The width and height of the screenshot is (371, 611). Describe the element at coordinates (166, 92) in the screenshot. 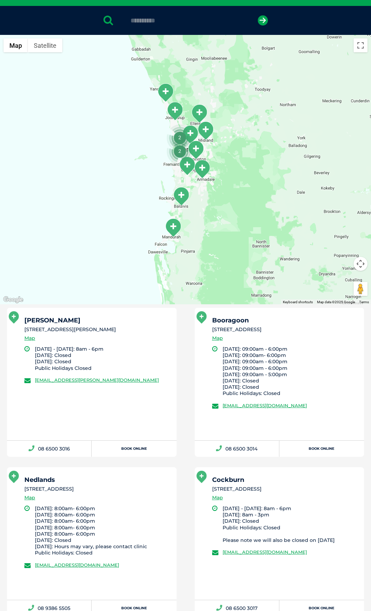

I see `div: Butler` at that location.